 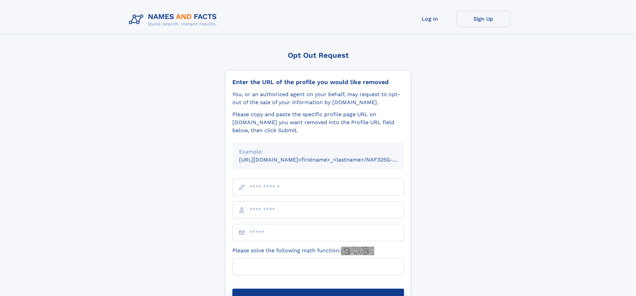 What do you see at coordinates (430, 19) in the screenshot?
I see `a: Log In` at bounding box center [430, 19].